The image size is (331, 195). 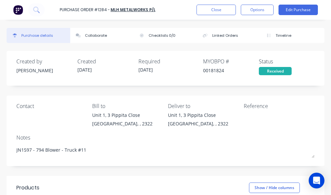 I want to click on div: 00181824, so click(x=231, y=70).